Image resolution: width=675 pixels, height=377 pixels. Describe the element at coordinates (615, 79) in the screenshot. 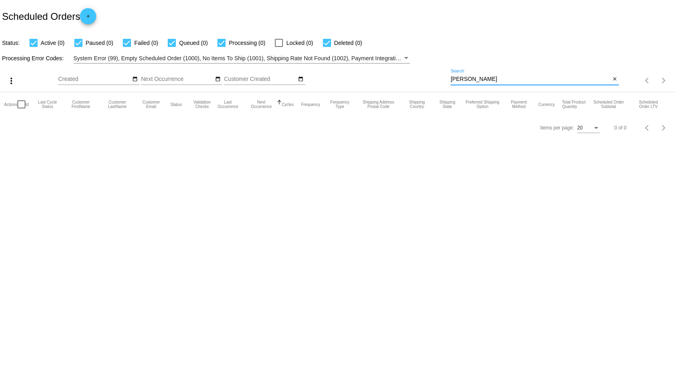

I see `mat-icon: close` at that location.